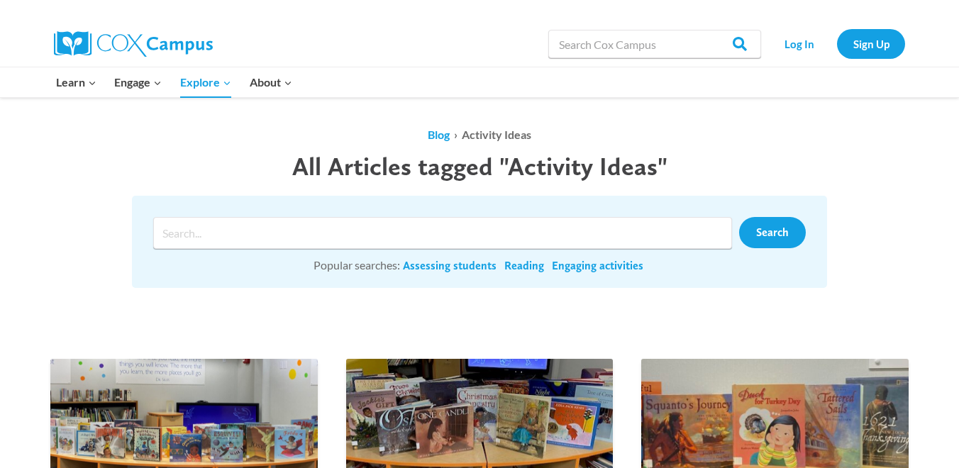  I want to click on a: Search, so click(772, 233).